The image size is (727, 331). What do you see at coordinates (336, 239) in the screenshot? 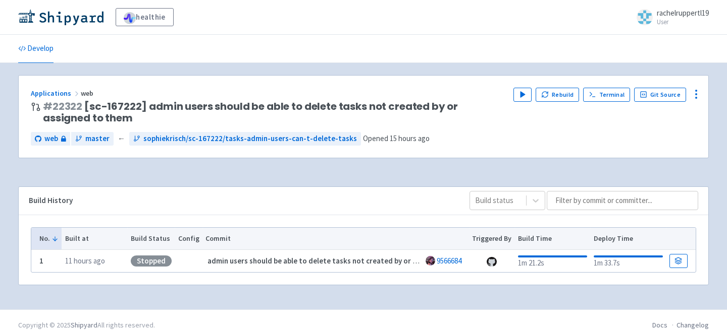
I see `th: Commit` at bounding box center [336, 239].